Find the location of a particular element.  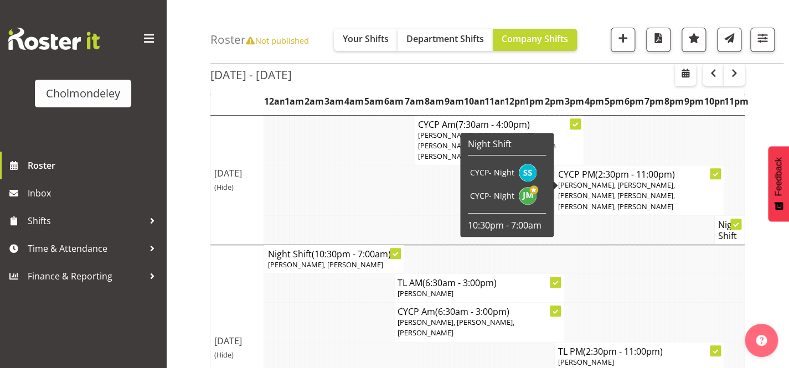

button: Filter Shifts is located at coordinates (762, 40).